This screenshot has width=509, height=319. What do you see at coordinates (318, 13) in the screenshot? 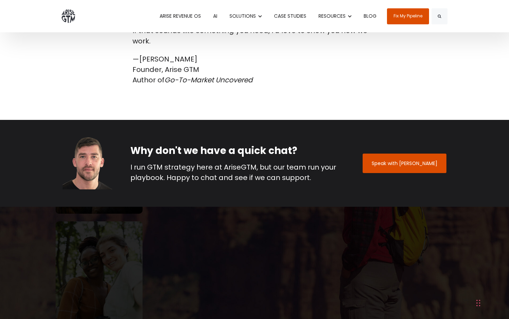
I see `span: Show submenu for RESOURCES` at bounding box center [318, 13].